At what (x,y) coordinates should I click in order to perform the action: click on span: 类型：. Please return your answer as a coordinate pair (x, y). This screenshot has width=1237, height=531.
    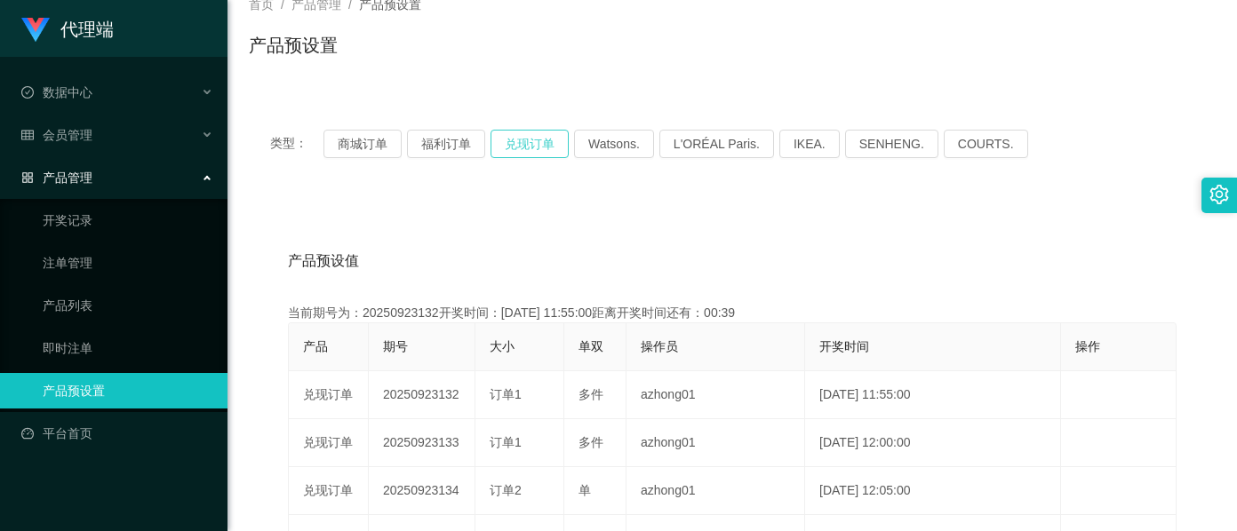
    Looking at the image, I should click on (297, 144).